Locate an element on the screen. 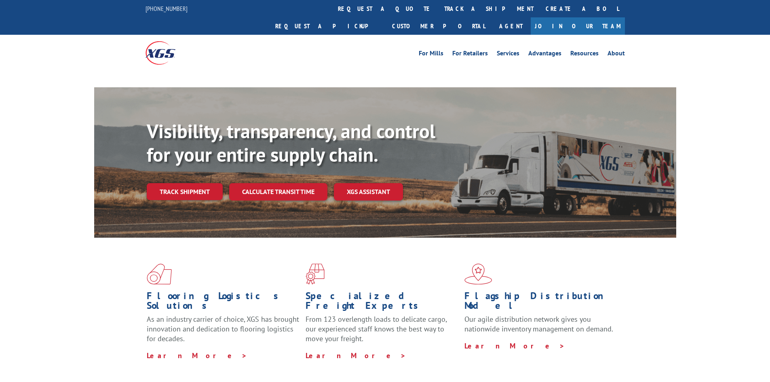 This screenshot has height=382, width=770. a: Join Our Team is located at coordinates (578, 26).